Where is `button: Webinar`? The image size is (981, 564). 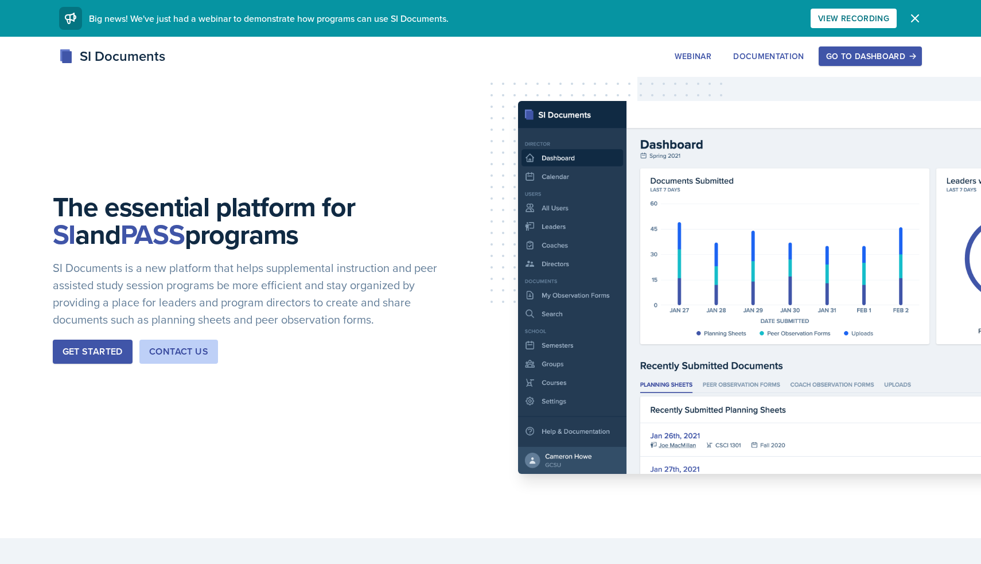 button: Webinar is located at coordinates (693, 56).